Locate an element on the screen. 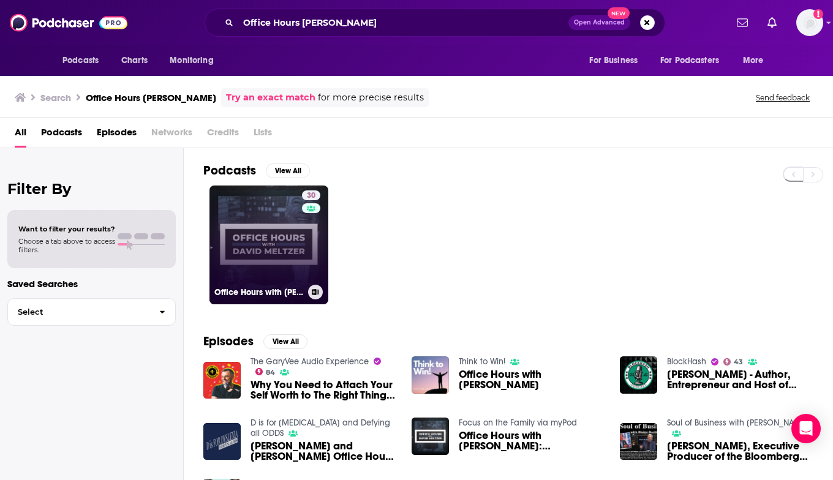 This screenshot has height=480, width=833. p: Saved Searches is located at coordinates (91, 283).